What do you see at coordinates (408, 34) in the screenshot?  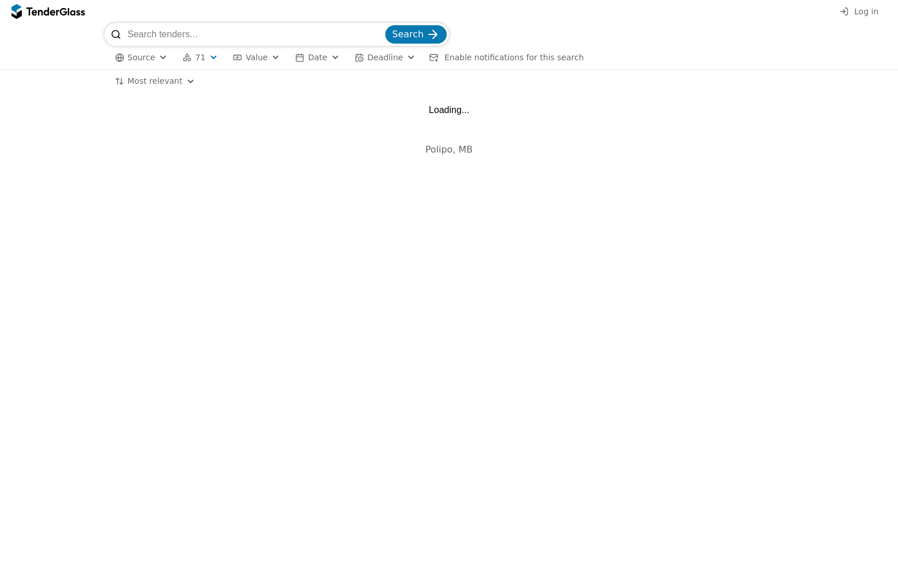 I see `span: Search` at bounding box center [408, 34].